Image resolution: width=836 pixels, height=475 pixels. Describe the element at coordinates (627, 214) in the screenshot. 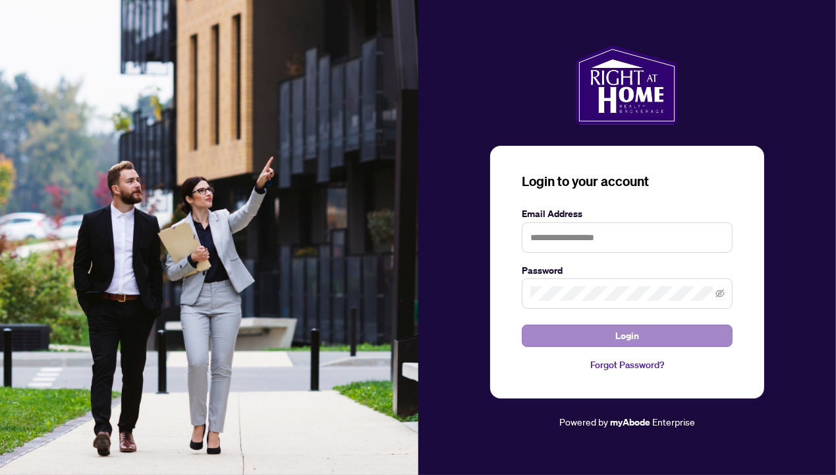

I see `label: Email Address` at that location.